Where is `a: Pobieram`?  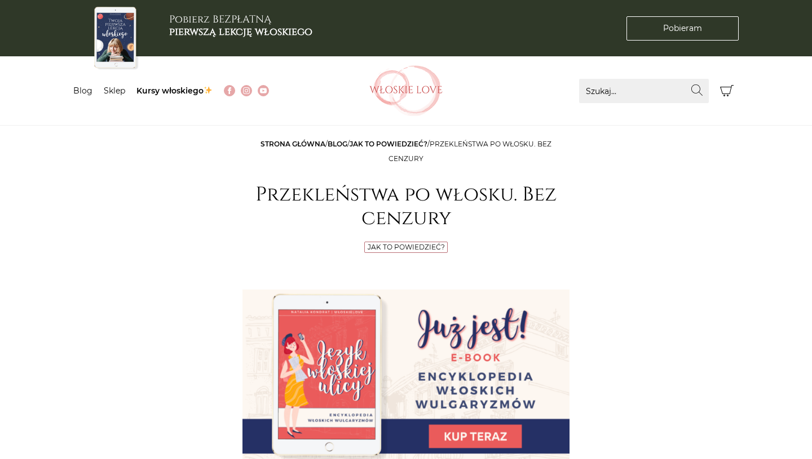
a: Pobieram is located at coordinates (682, 28).